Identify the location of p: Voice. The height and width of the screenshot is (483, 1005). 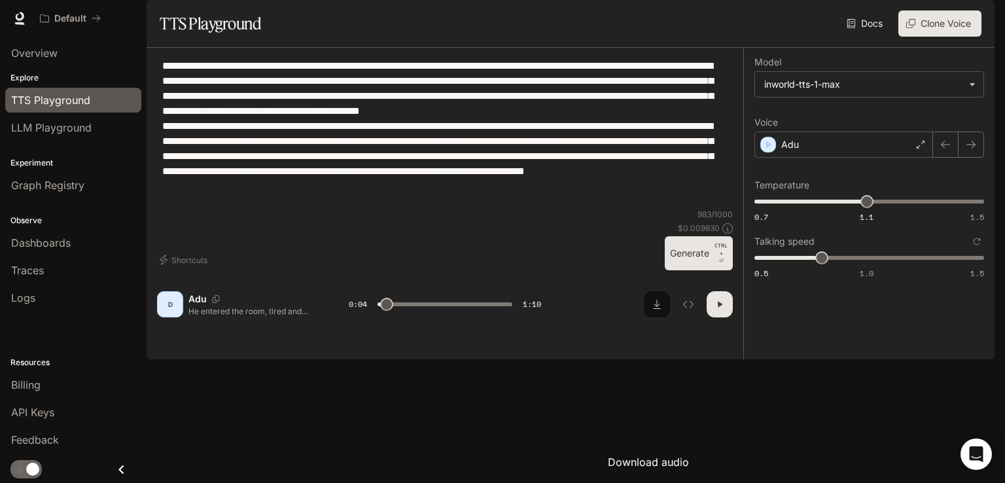
(766, 122).